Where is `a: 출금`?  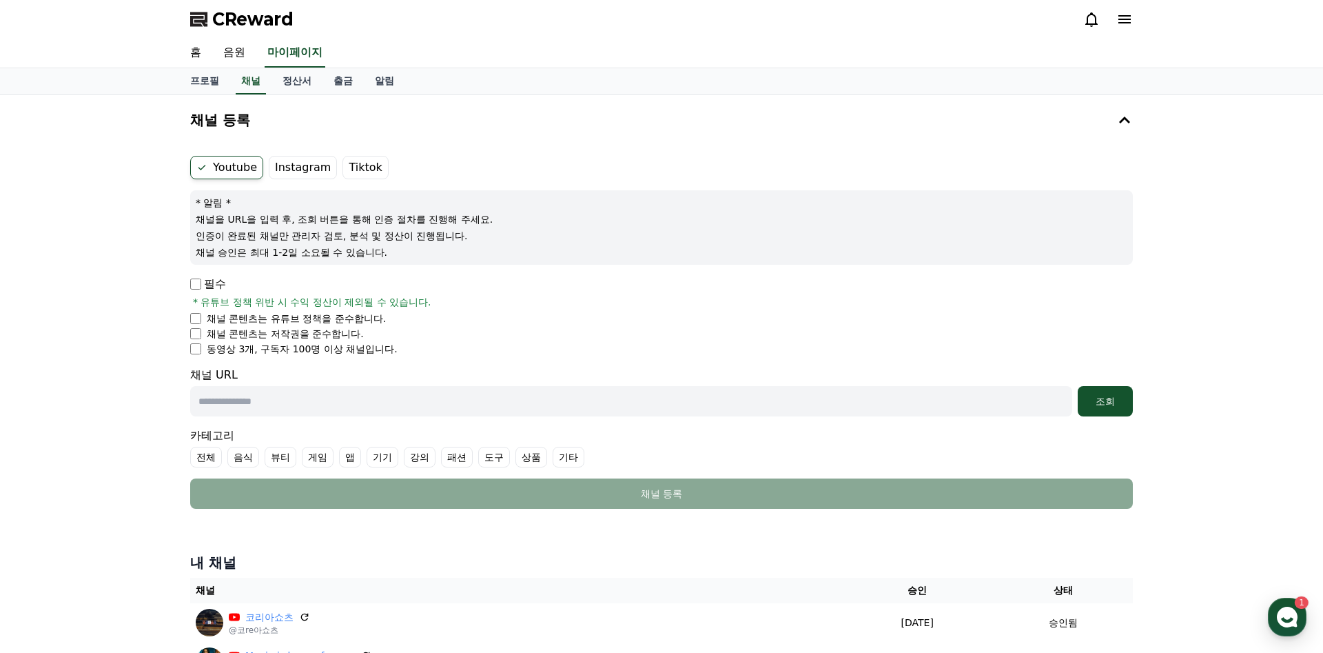 a: 출금 is located at coordinates (343, 81).